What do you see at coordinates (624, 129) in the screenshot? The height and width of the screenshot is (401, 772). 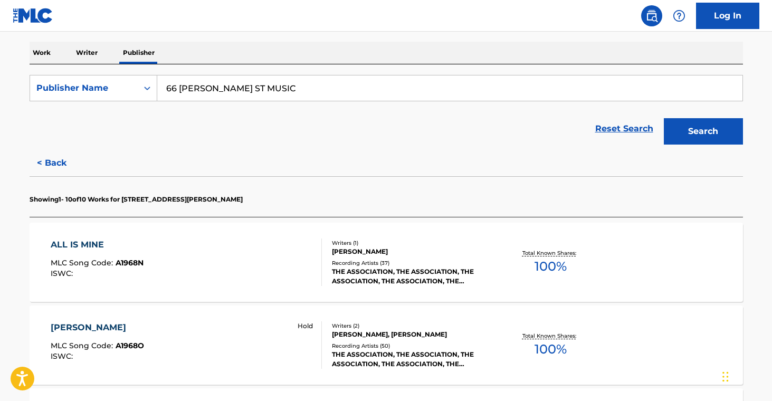 I see `a: Reset Search` at bounding box center [624, 129].